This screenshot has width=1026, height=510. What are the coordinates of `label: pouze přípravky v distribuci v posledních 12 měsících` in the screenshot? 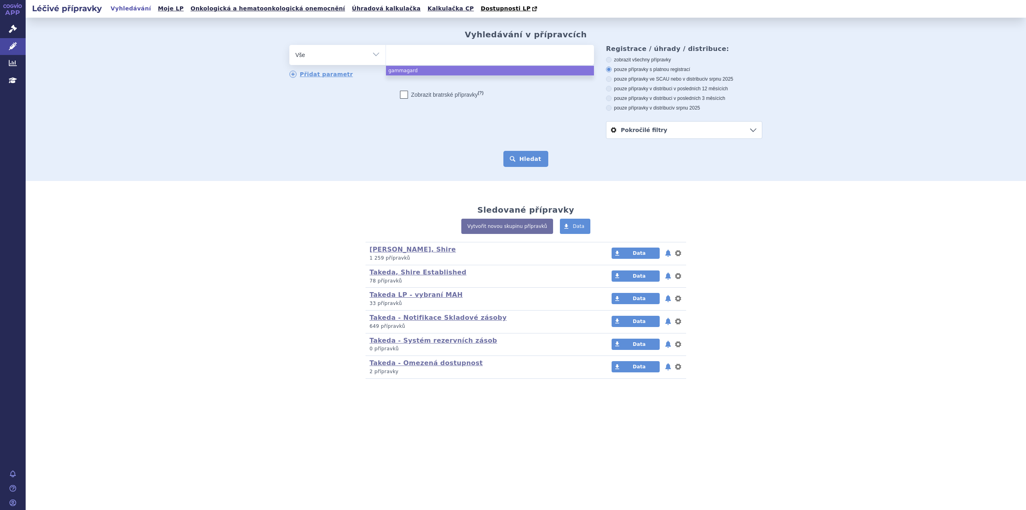 It's located at (684, 89).